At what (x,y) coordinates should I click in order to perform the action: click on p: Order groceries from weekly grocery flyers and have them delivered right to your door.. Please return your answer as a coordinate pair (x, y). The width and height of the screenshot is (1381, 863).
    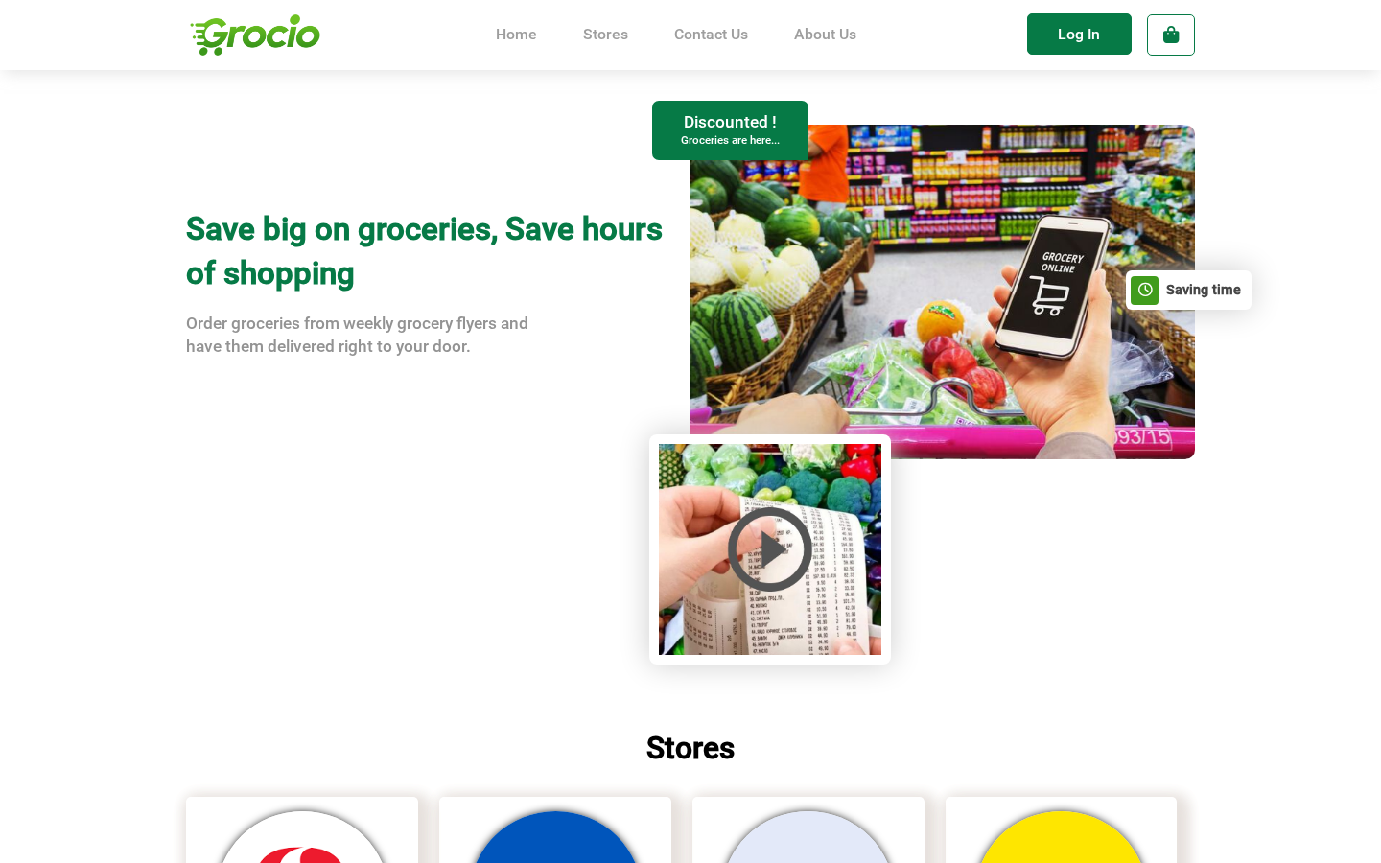
    Looking at the image, I should click on (375, 335).